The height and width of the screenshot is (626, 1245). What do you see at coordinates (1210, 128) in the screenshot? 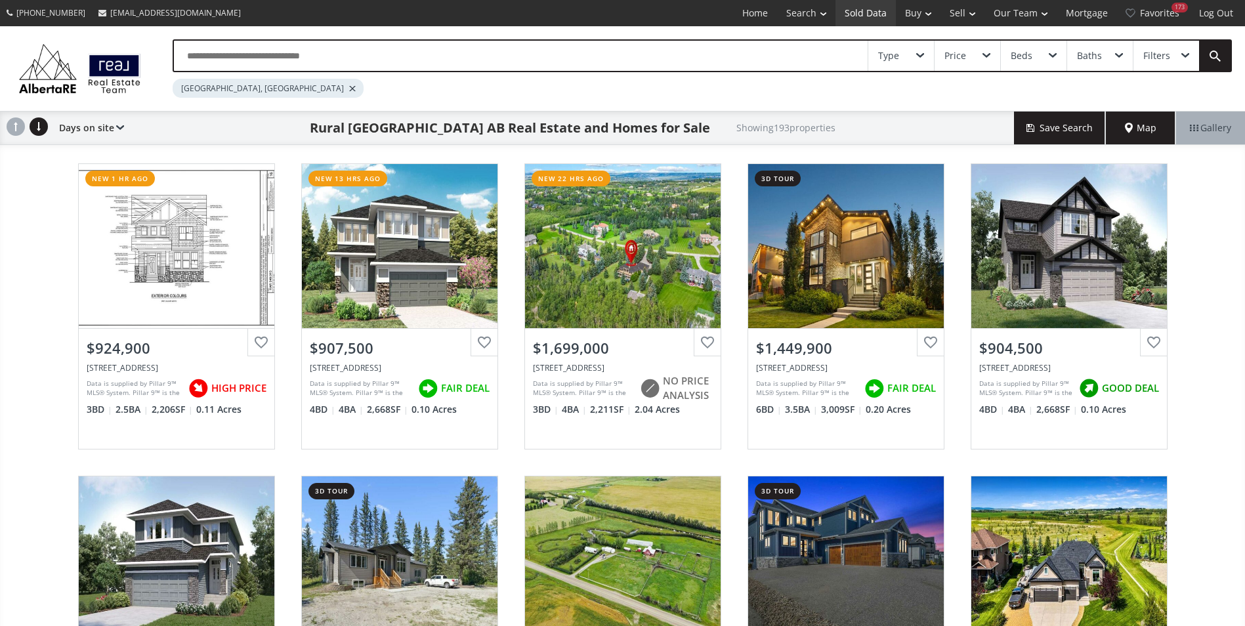
I see `span: Gallery` at bounding box center [1210, 128].